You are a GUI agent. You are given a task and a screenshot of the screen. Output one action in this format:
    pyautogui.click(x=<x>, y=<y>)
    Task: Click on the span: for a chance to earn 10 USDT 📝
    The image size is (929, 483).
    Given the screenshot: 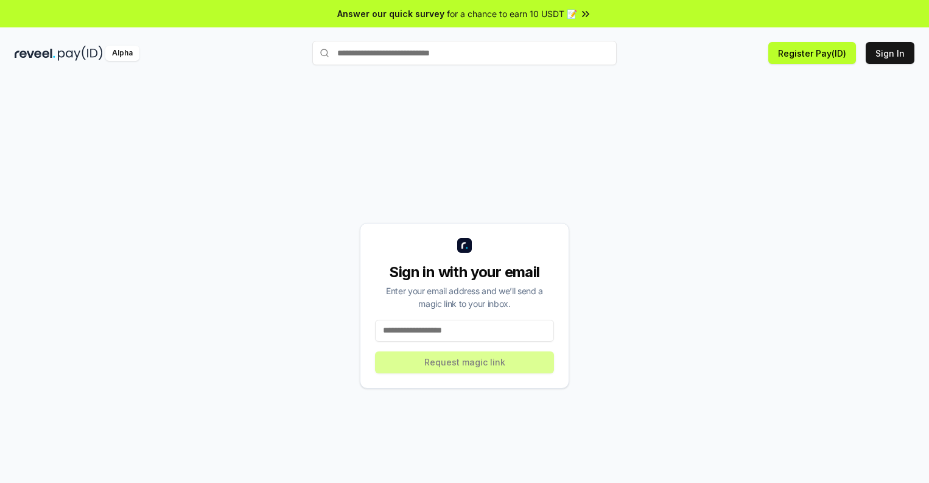 What is the action you would take?
    pyautogui.click(x=512, y=13)
    